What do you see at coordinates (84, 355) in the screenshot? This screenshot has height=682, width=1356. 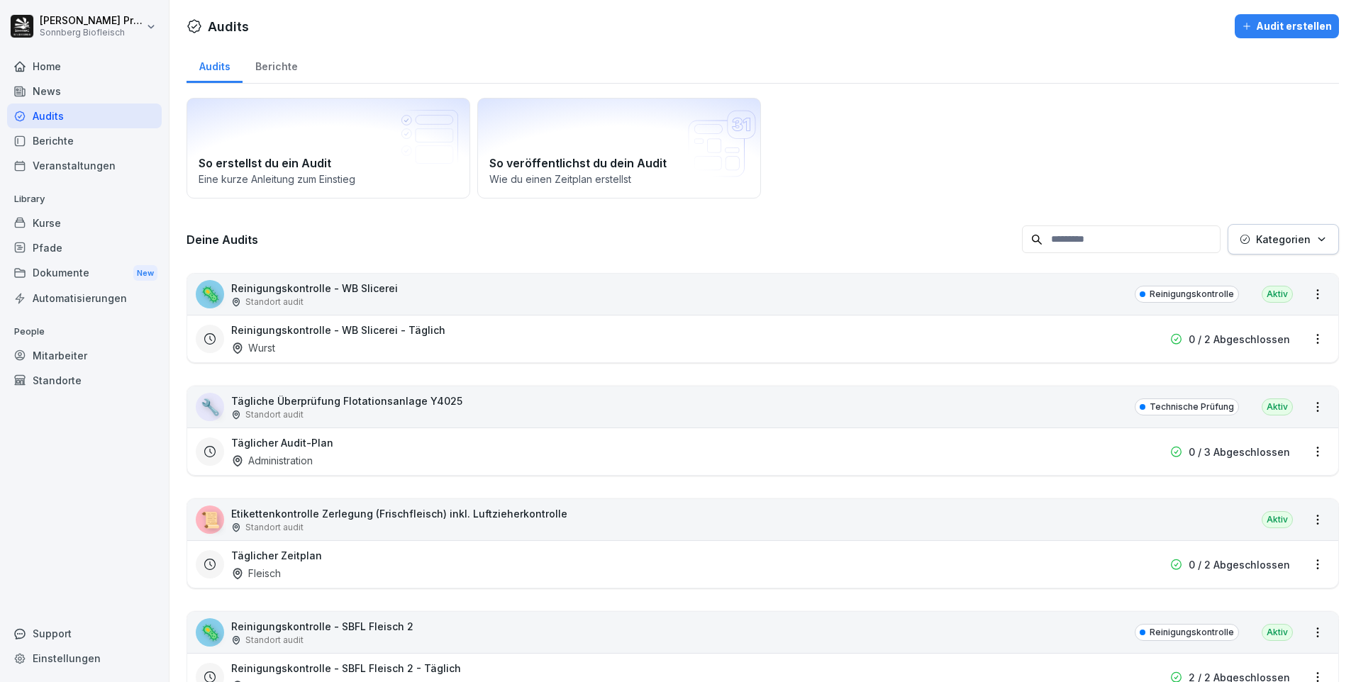 I see `a: Mitarbeiter` at bounding box center [84, 355].